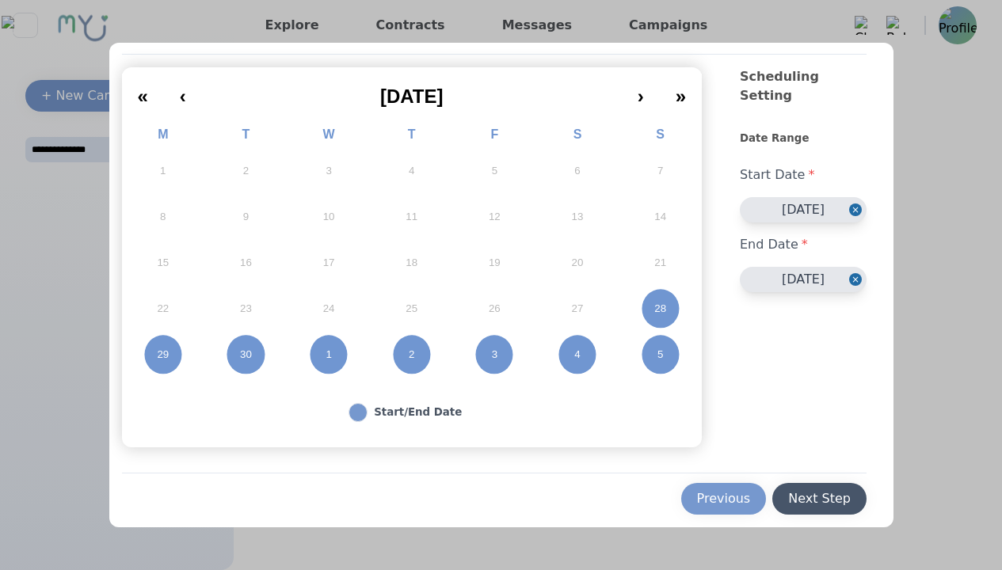  I want to click on button: September 15, 2025, so click(163, 263).